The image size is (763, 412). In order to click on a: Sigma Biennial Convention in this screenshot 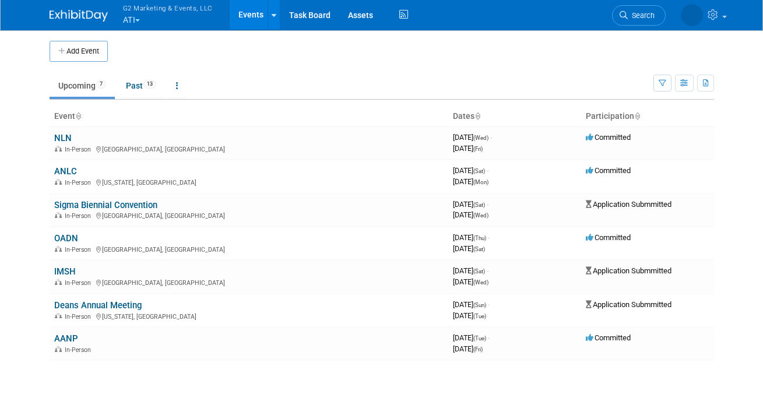, I will do `click(105, 205)`.